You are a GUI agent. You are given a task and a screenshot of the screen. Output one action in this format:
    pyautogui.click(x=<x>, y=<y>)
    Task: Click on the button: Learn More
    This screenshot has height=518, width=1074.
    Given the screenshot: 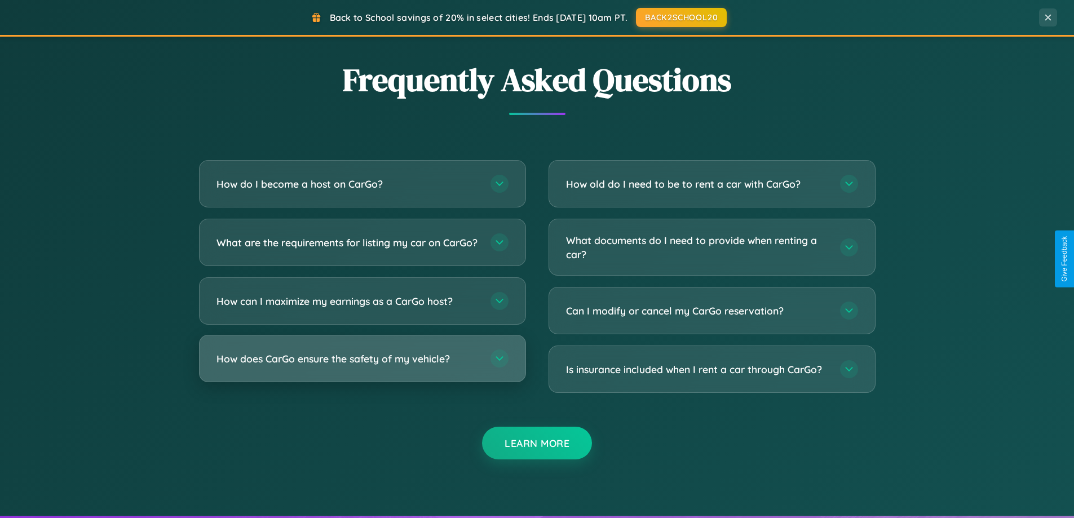 What is the action you would take?
    pyautogui.click(x=537, y=443)
    